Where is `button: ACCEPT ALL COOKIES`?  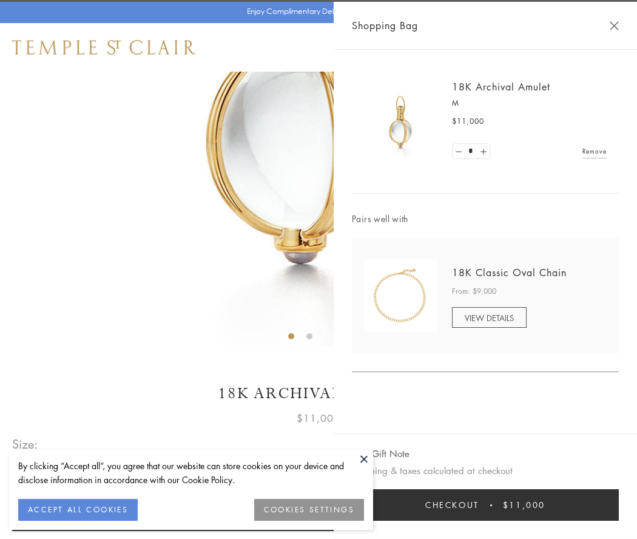 button: ACCEPT ALL COOKIES is located at coordinates (78, 510).